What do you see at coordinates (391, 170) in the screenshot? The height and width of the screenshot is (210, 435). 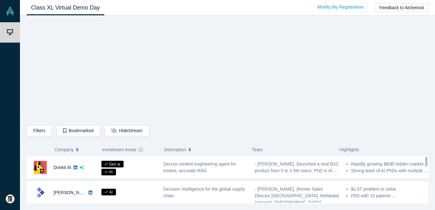 I see `li: Strong team of AI PhDs with multiple ...` at bounding box center [391, 170].